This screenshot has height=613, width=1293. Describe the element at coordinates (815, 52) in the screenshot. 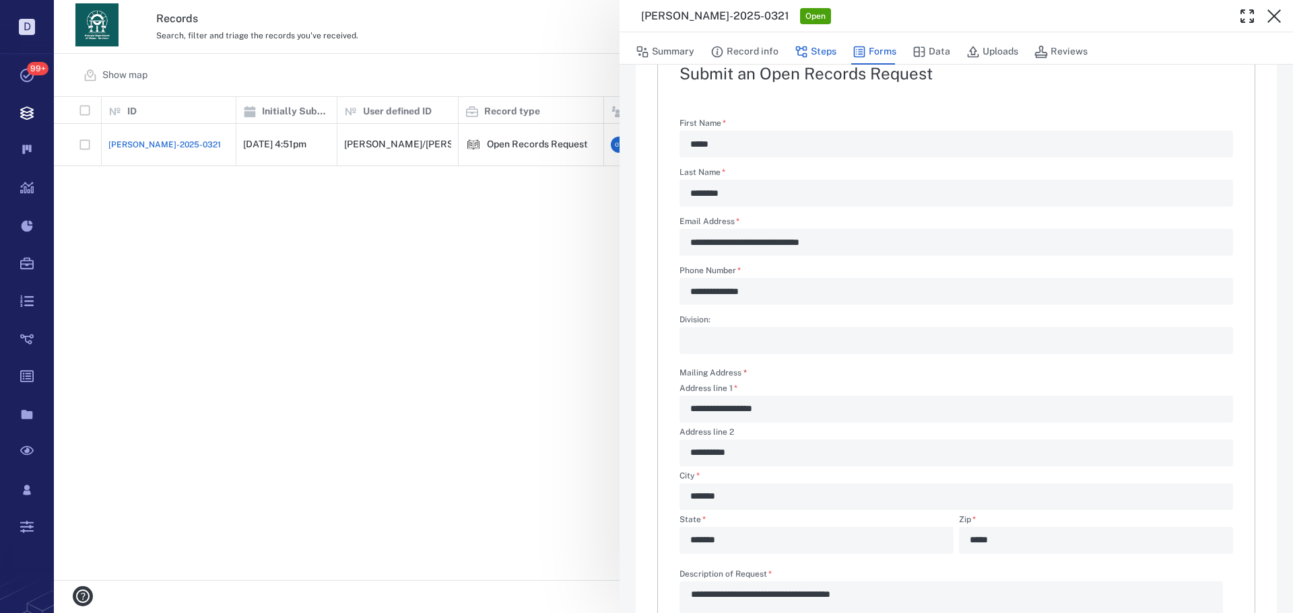

I see `button: Steps` at that location.